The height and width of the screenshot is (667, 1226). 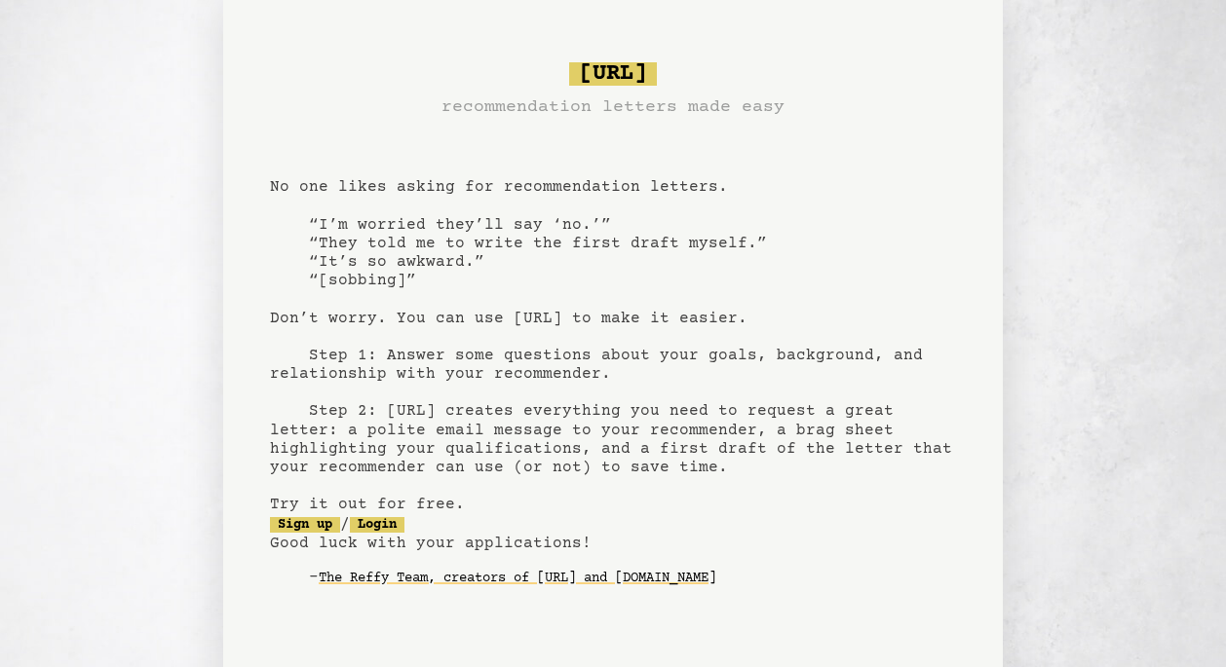 I want to click on pre: No one likes asking for recommendation letters. “I’m worried they’ll say ‘no.’” “They told me to ..., so click(x=613, y=340).